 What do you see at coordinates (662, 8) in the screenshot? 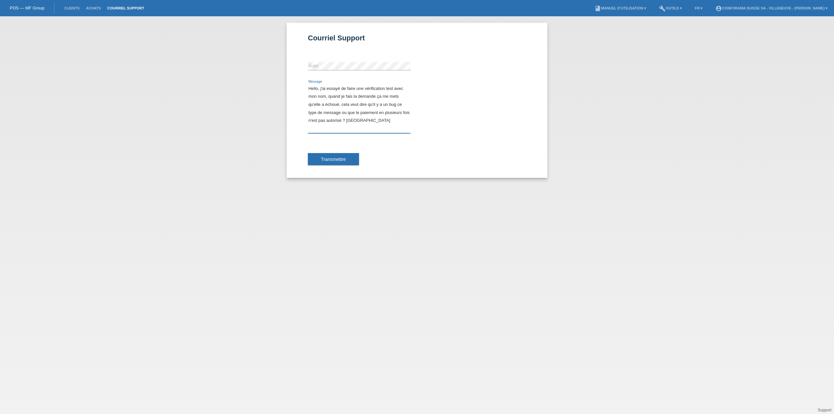
I see `i: build` at bounding box center [662, 8].